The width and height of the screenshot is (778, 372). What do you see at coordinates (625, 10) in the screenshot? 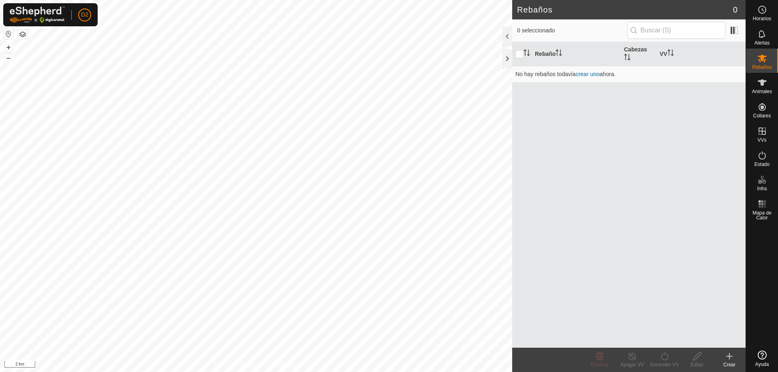
I see `h2: Rebaños` at bounding box center [625, 10].